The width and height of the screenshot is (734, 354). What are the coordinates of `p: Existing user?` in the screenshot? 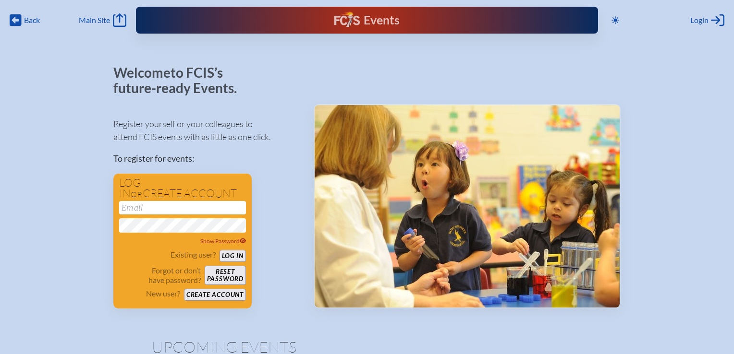 It's located at (193, 255).